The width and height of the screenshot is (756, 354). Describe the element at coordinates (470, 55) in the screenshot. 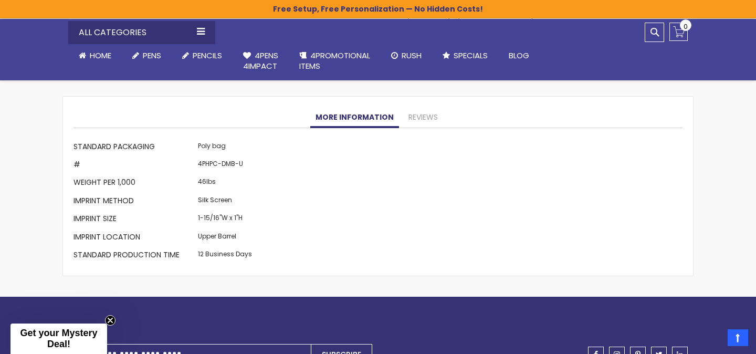

I see `span: Specials` at that location.